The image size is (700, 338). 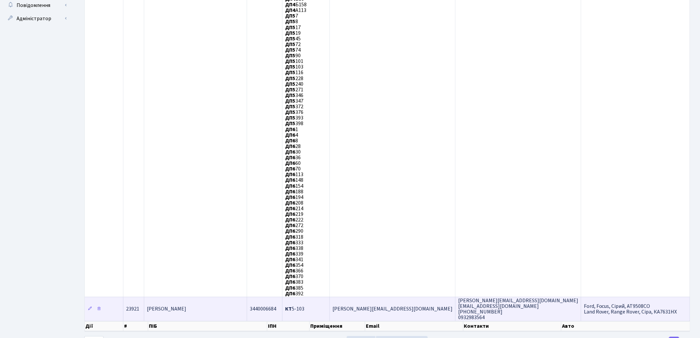 I want to click on span: Ford, Focus, Сірий, AT9508CO Land Rover, Range Rover, Сіра, КА7631НХ, so click(x=630, y=309).